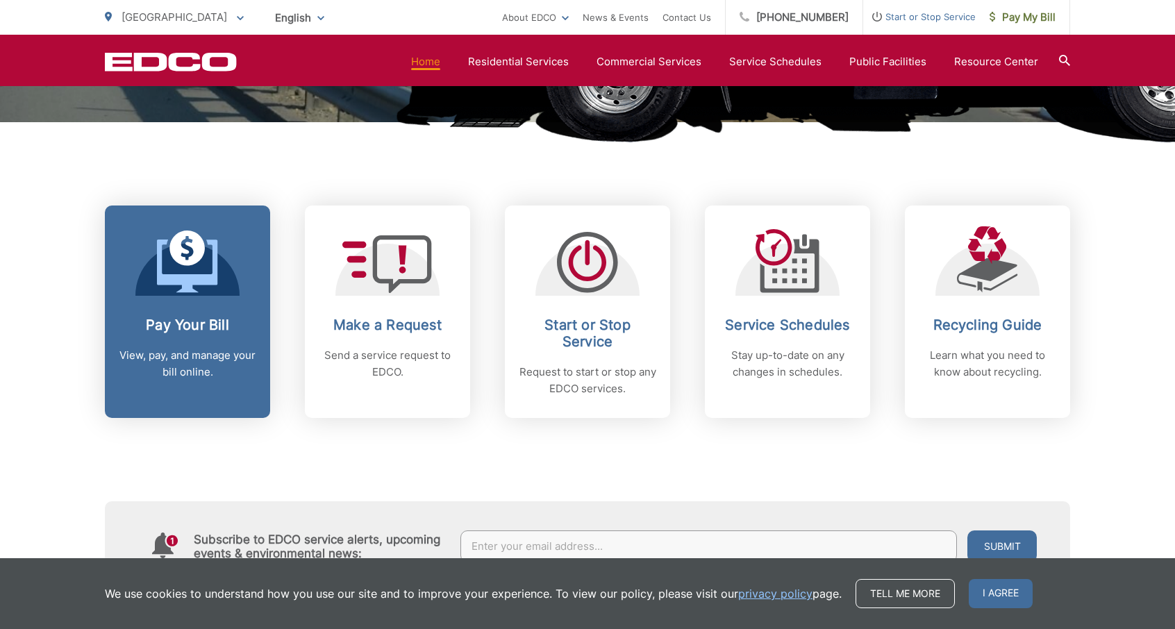  I want to click on p: View, pay, and manage your bill online., so click(188, 364).